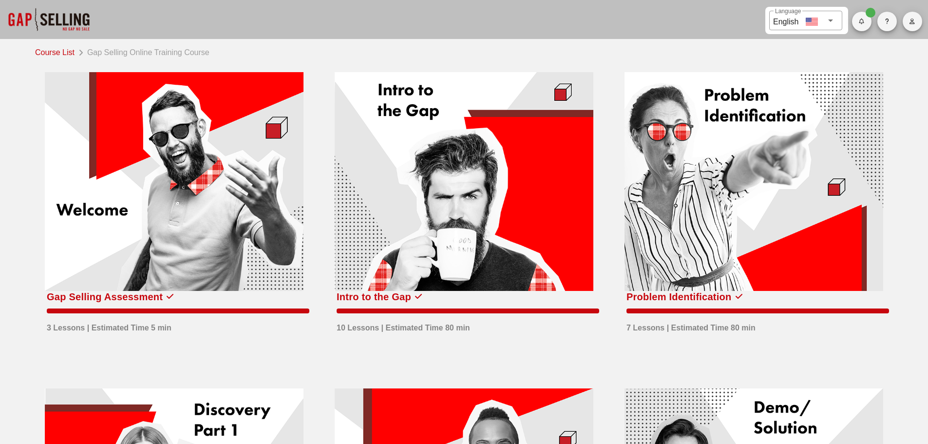  Describe the element at coordinates (786, 20) in the screenshot. I see `div: English` at that location.